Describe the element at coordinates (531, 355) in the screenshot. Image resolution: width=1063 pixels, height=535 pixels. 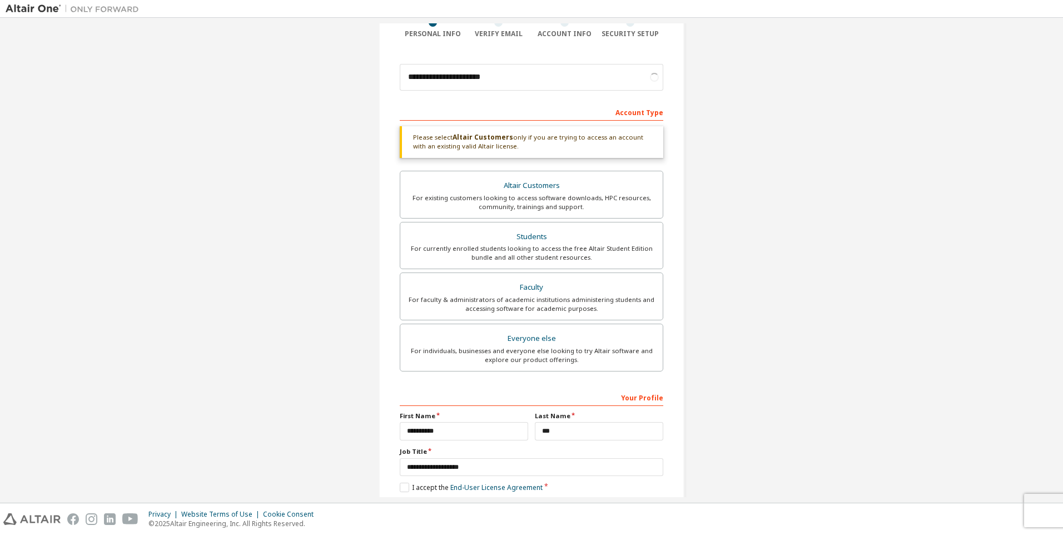
I see `div: For individuals, businesses and everyone else looking to try Altair software and explore our prod...` at that location.